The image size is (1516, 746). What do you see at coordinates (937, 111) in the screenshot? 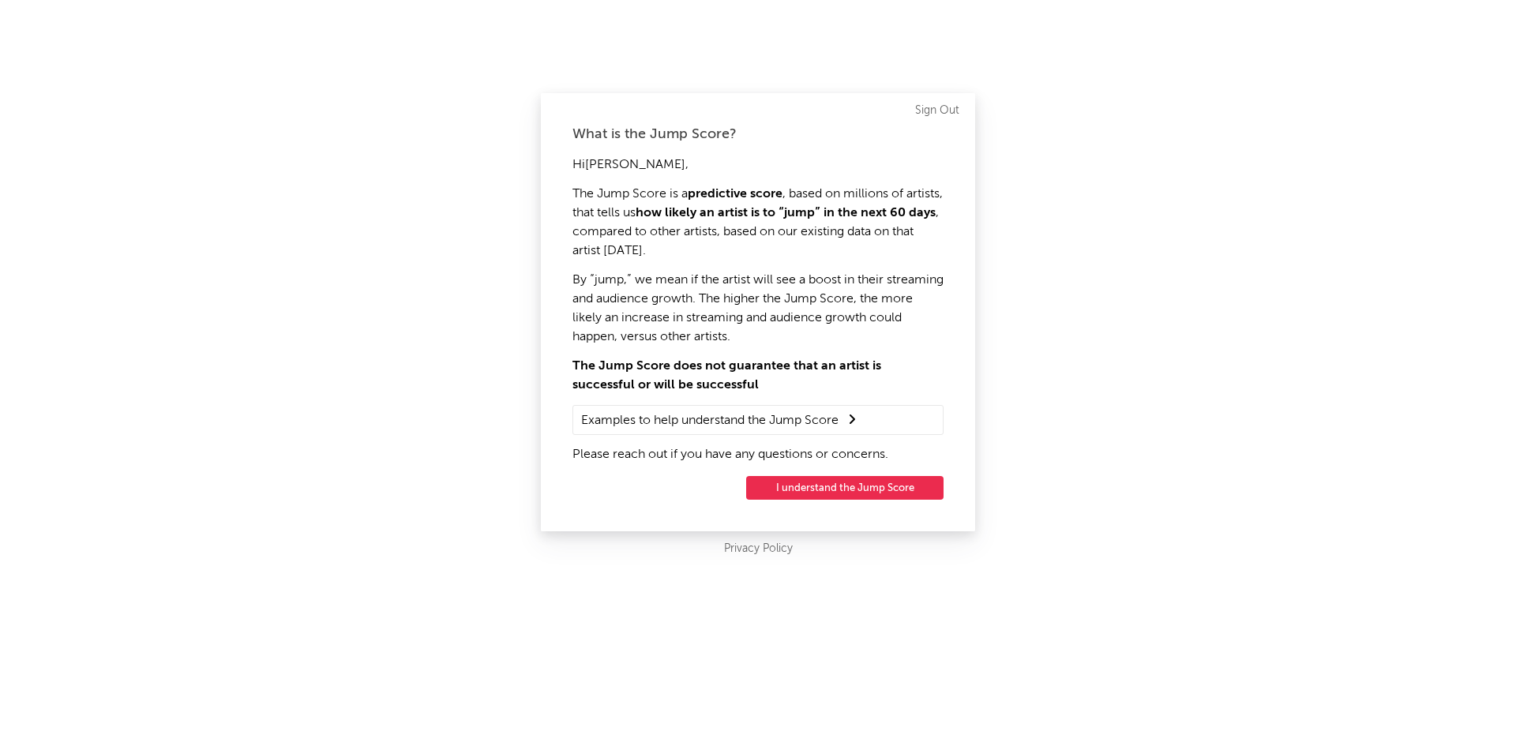
I see `a: Sign Out` at bounding box center [937, 111].